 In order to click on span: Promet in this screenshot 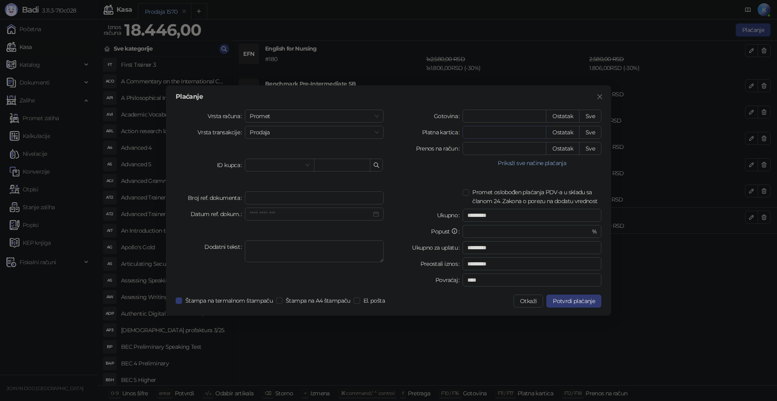, I will do `click(314, 116)`.